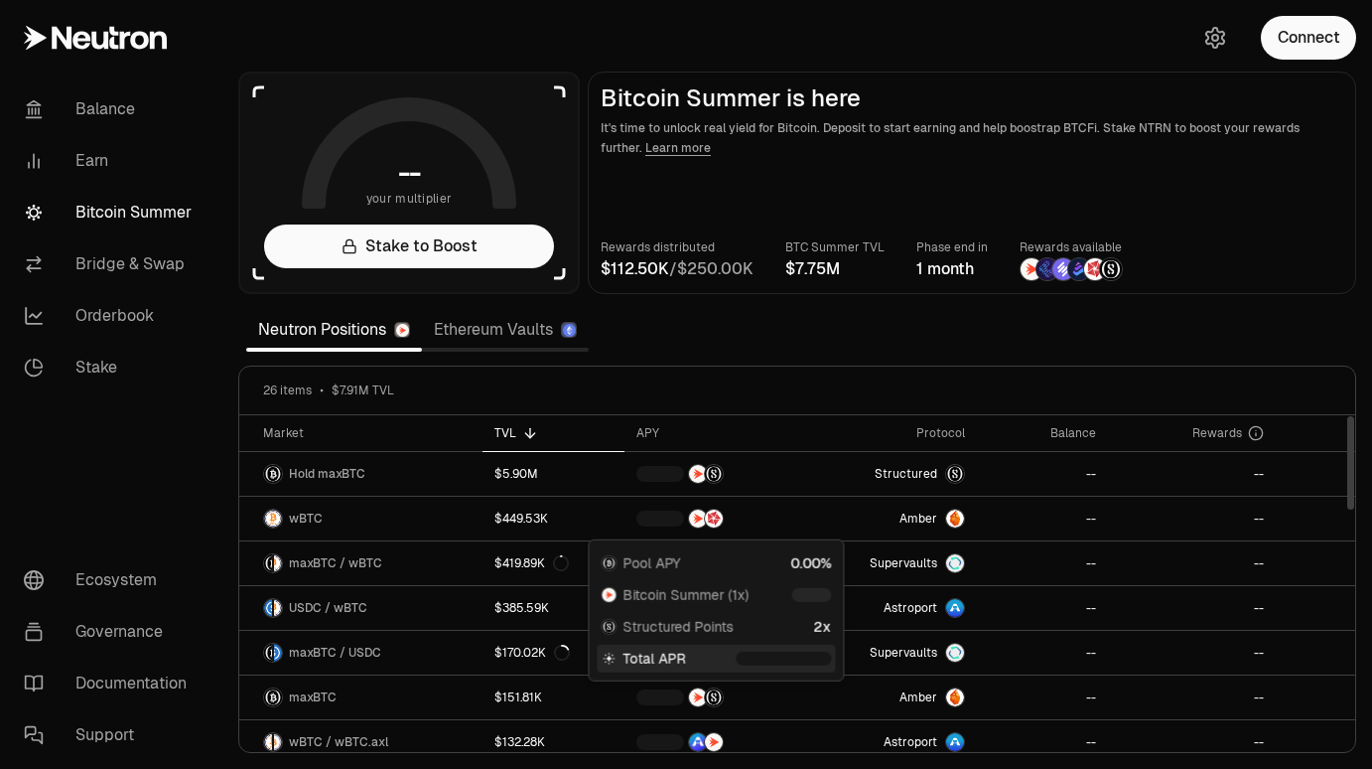 Image resolution: width=1372 pixels, height=769 pixels. I want to click on img: Bedrock Diamonds, so click(1079, 269).